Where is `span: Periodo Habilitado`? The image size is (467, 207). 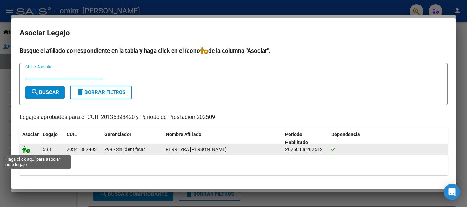 span: Periodo Habilitado is located at coordinates (296, 138).